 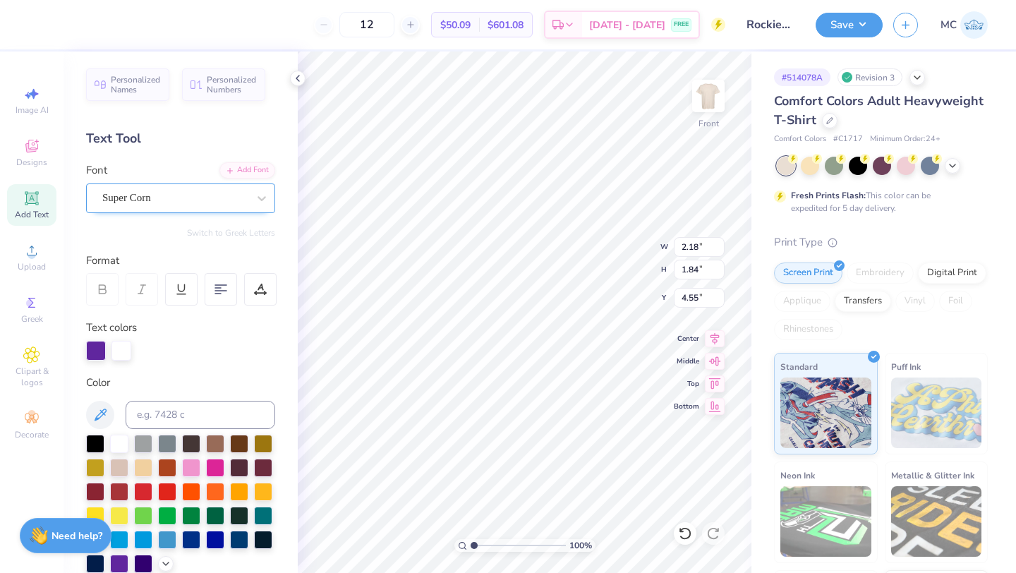 I want to click on div: Foil, so click(x=956, y=301).